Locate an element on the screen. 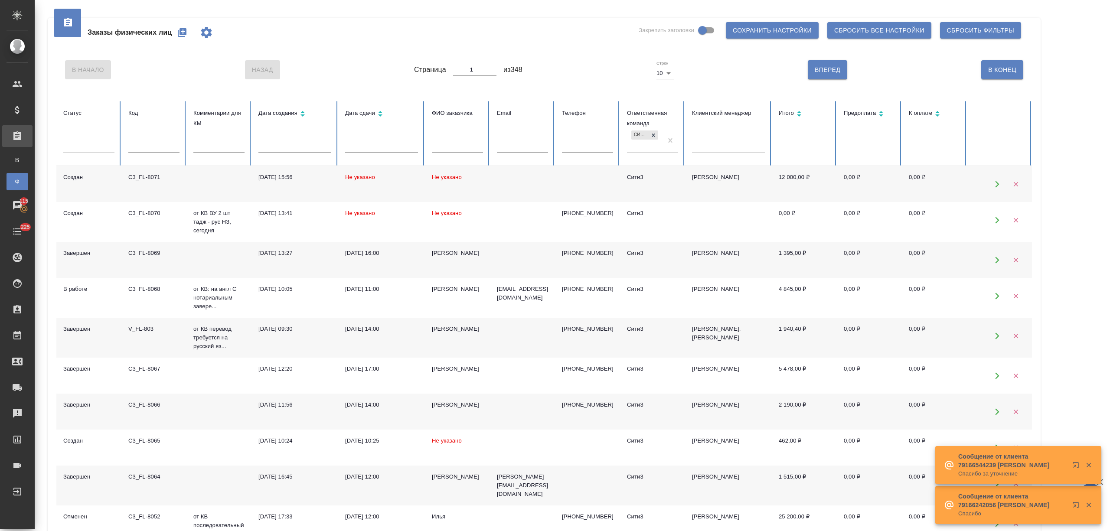 The width and height of the screenshot is (1110, 531). div: C3_FL-8066 is located at coordinates (154, 405).